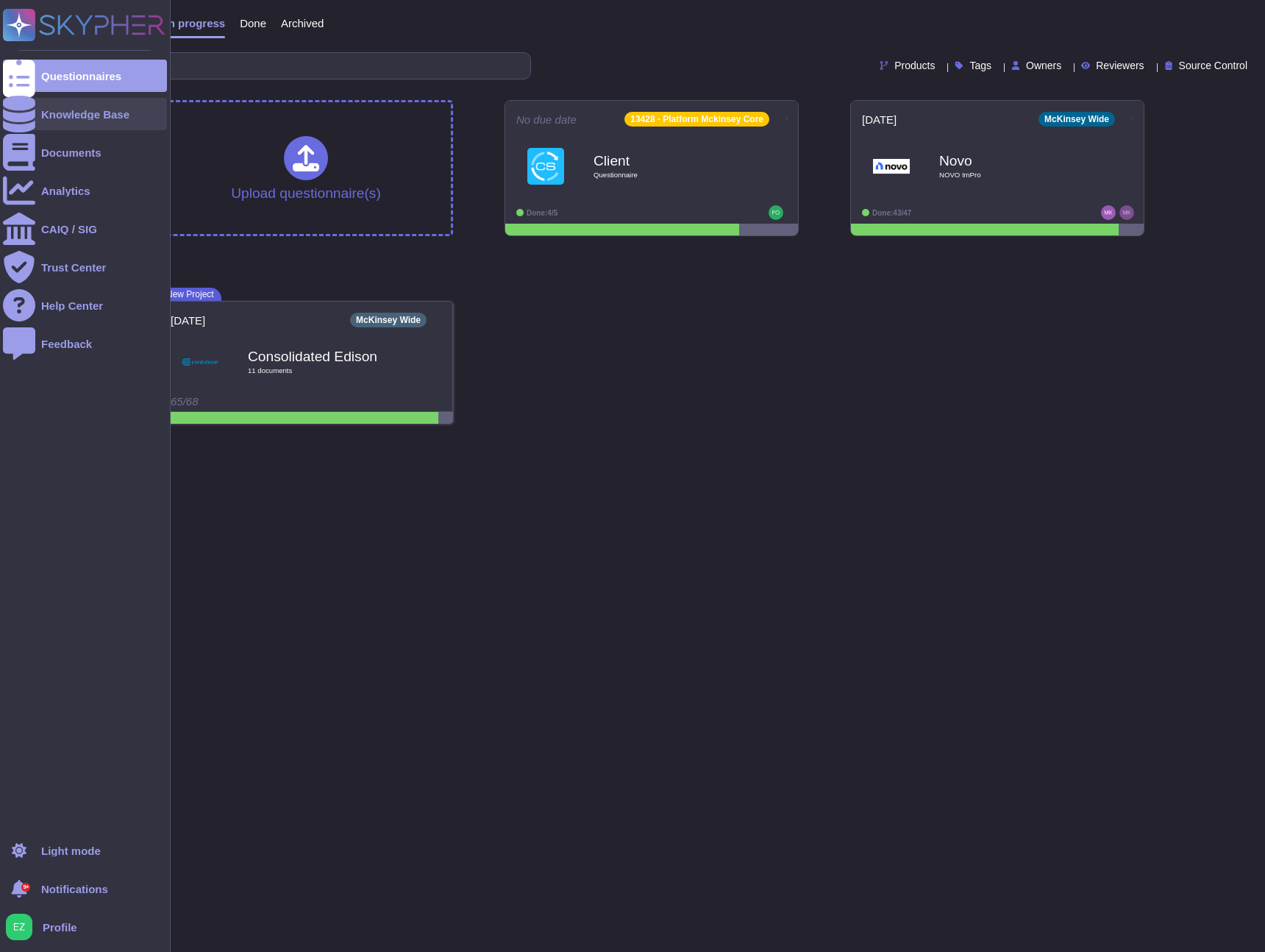 The image size is (1265, 952). Describe the element at coordinates (23, 927) in the screenshot. I see `button: user` at that location.